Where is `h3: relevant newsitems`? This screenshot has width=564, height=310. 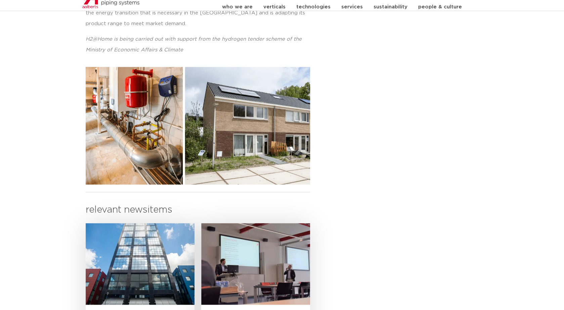 h3: relevant newsitems is located at coordinates (198, 210).